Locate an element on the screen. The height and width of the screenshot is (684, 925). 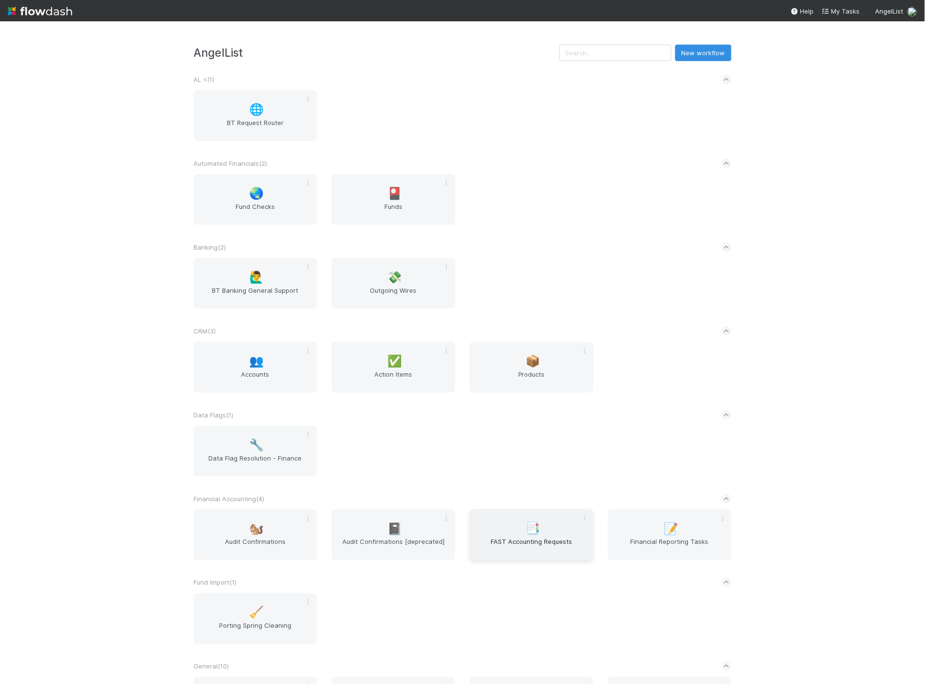
span: AngelList is located at coordinates (890, 11).